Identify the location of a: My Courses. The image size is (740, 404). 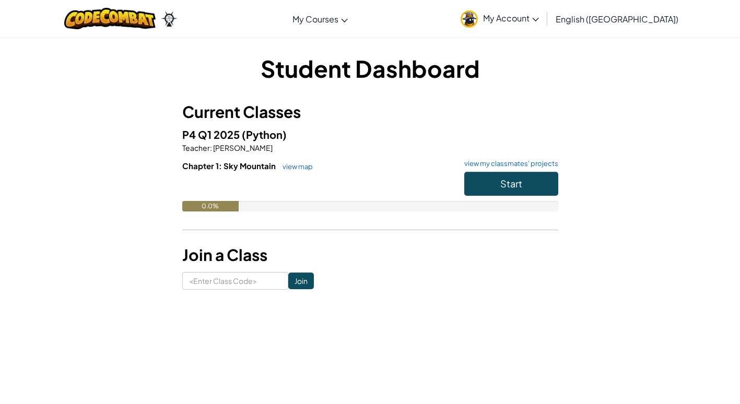
(320, 19).